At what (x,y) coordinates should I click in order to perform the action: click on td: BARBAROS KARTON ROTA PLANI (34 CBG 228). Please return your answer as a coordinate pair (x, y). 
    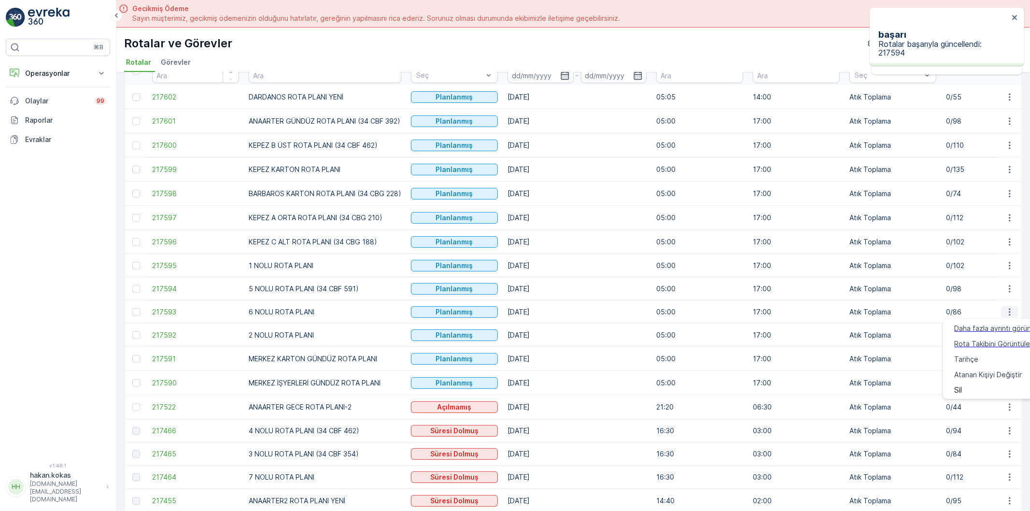
    Looking at the image, I should click on (325, 194).